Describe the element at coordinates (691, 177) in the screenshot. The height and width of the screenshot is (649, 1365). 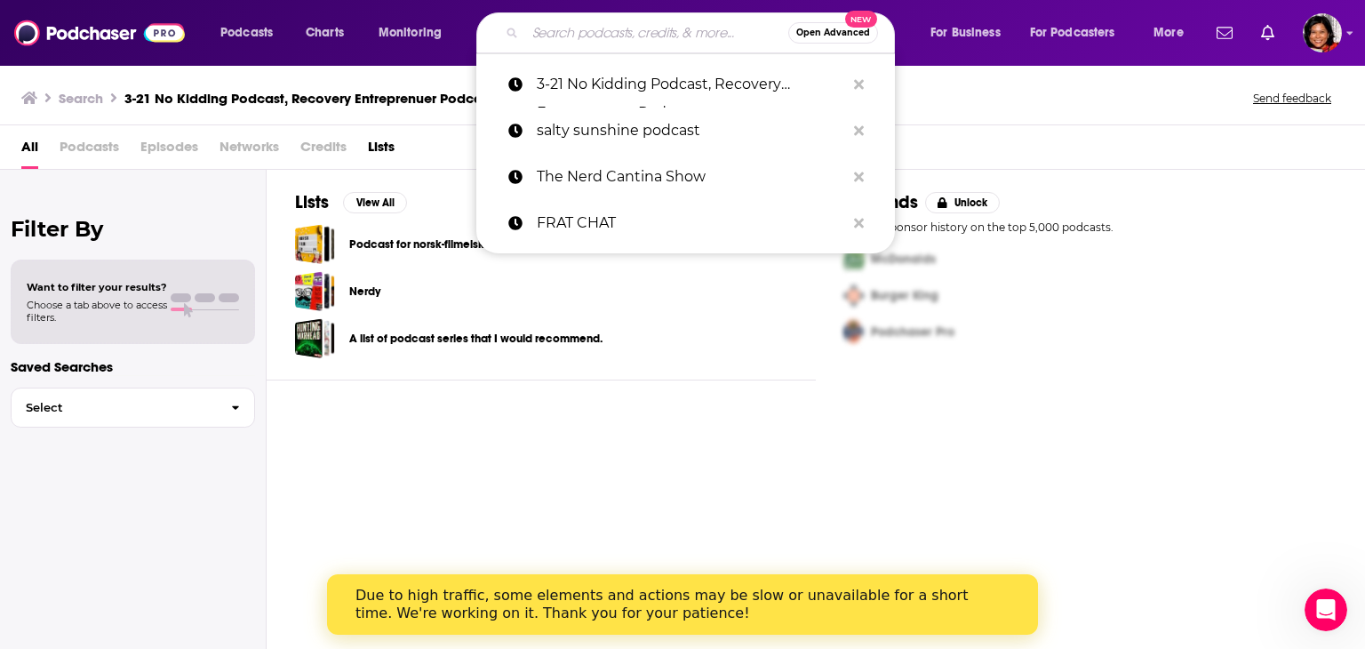
I see `p: The Nerd Cantina Show` at that location.